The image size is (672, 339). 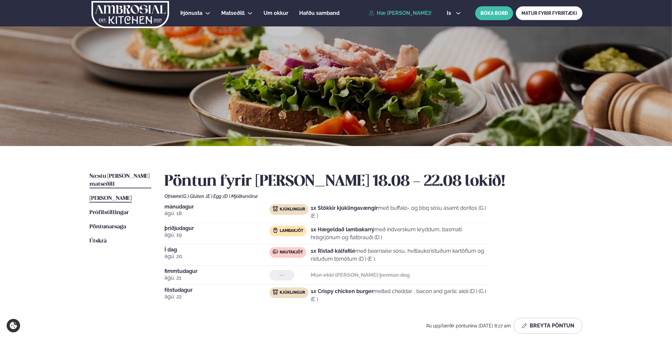 What do you see at coordinates (233, 13) in the screenshot?
I see `span: Matseðill` at bounding box center [233, 13].